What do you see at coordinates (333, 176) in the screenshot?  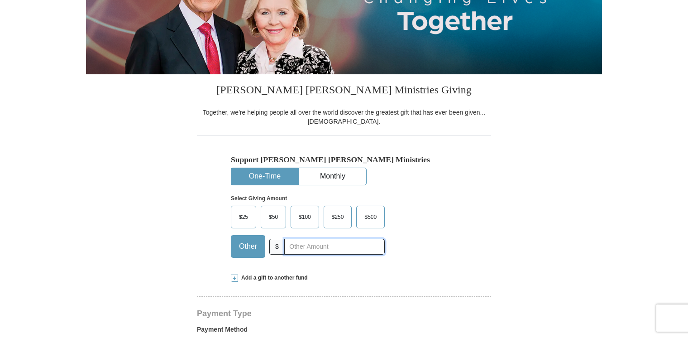 I see `button: Monthly` at bounding box center [333, 176].